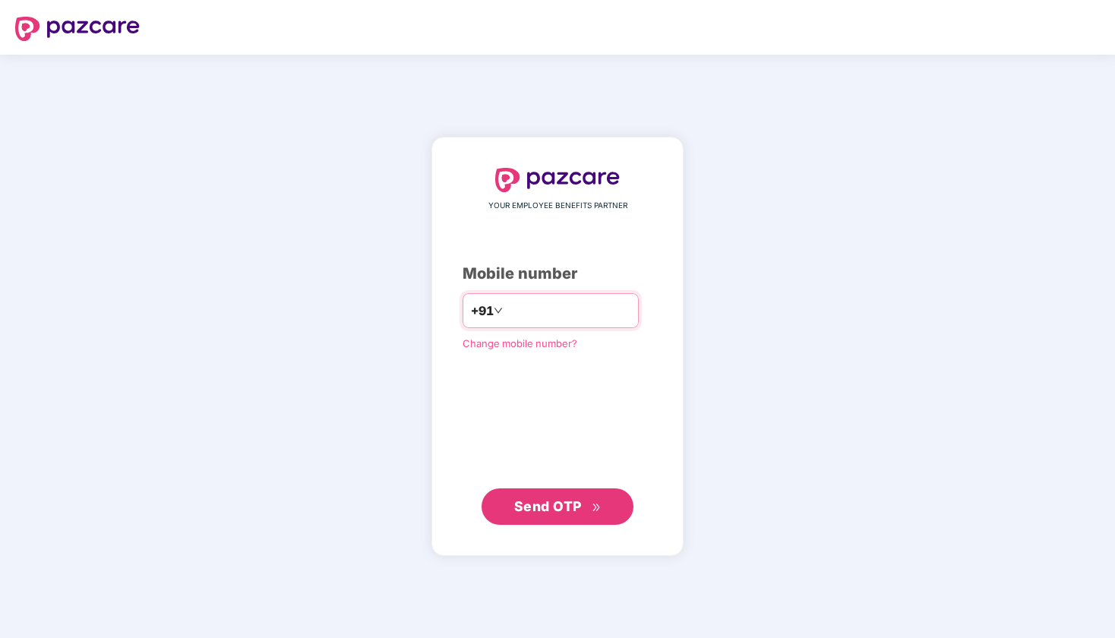  What do you see at coordinates (520, 343) in the screenshot?
I see `a: Change mobile number?` at bounding box center [520, 343].